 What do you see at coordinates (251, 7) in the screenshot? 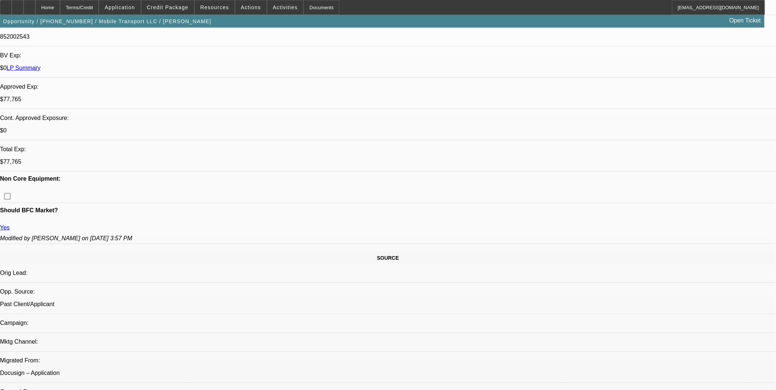
I see `span: Actions` at bounding box center [251, 7].